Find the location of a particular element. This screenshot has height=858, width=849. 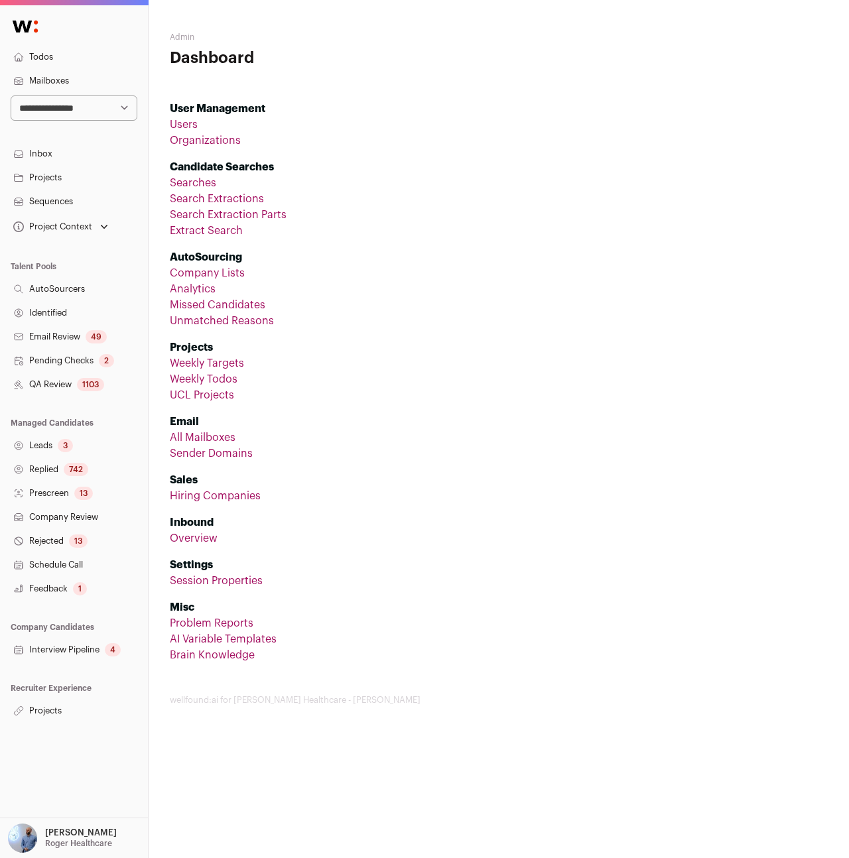

div: Project Context is located at coordinates (51, 227).